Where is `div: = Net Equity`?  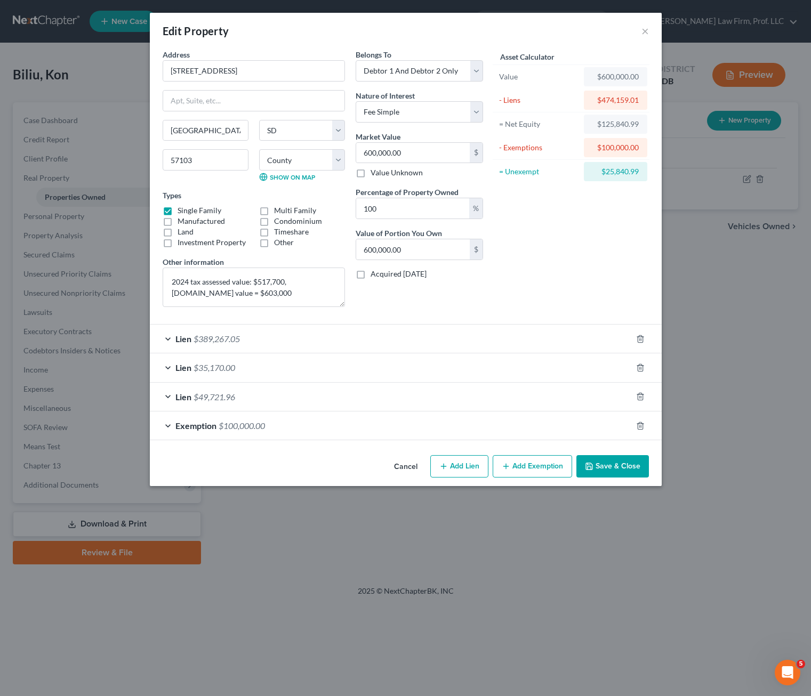
div: = Net Equity is located at coordinates (539, 124).